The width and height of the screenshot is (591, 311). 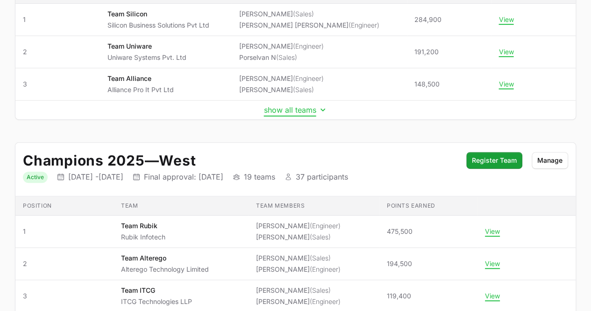 I want to click on p: Team Rubik, so click(x=143, y=226).